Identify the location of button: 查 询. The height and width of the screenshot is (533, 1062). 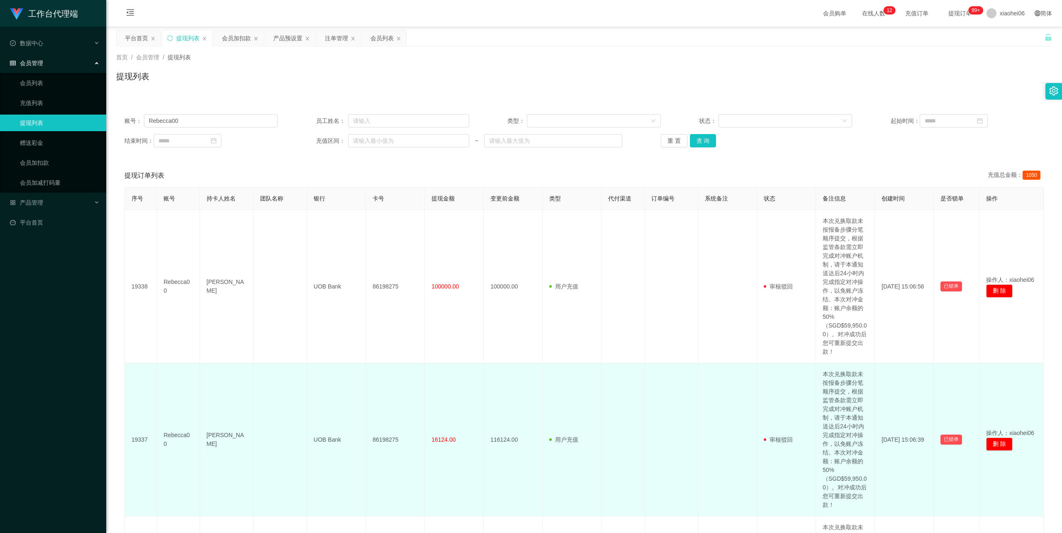
(703, 141).